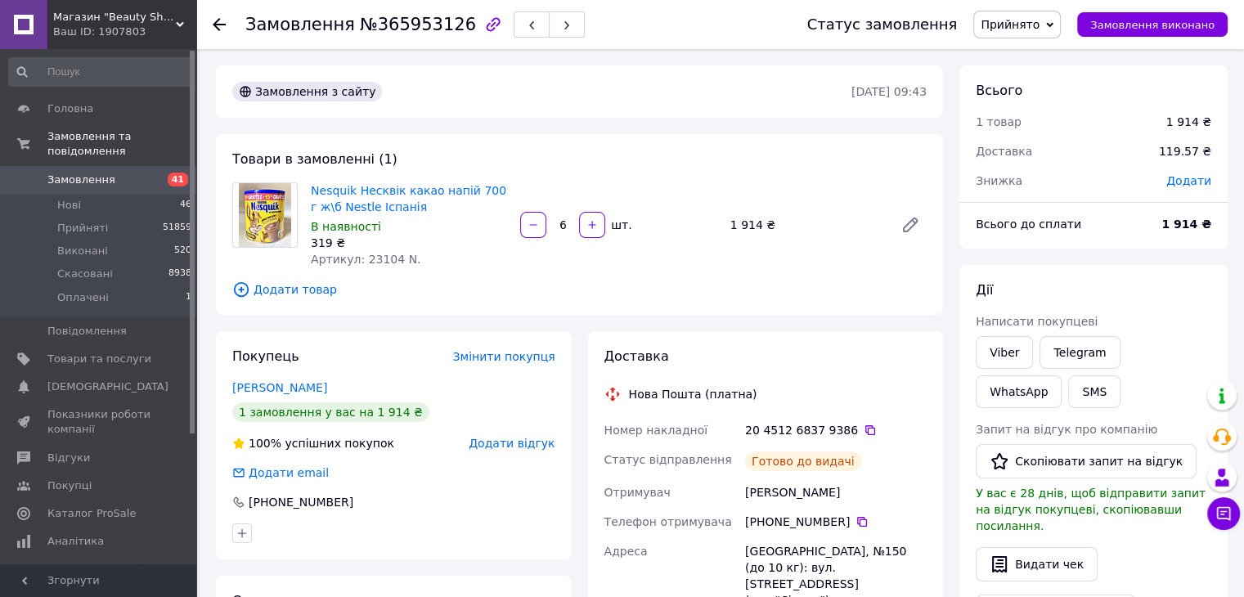  I want to click on span: Оплачені, so click(83, 298).